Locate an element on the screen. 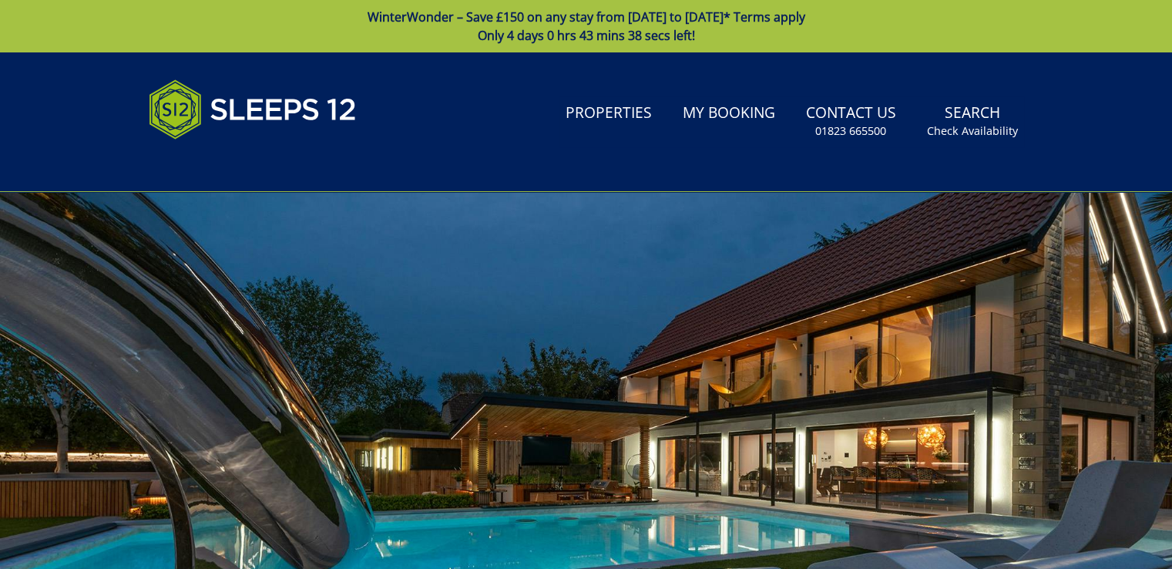  a: Properties is located at coordinates (609, 113).